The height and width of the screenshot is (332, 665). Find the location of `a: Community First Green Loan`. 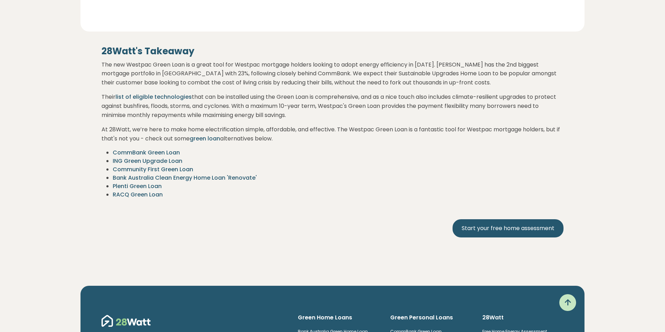

a: Community First Green Loan is located at coordinates (153, 169).